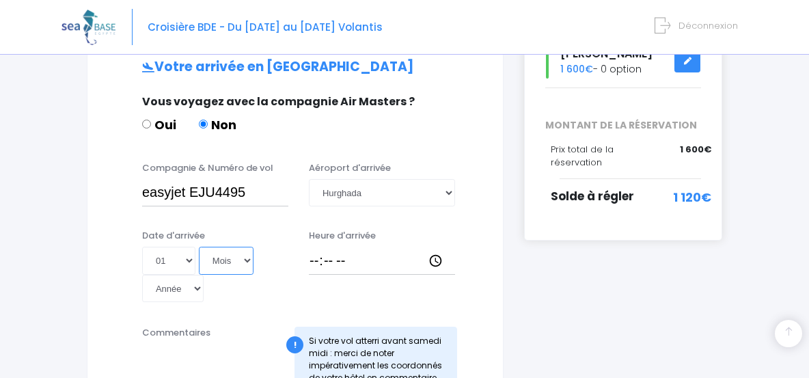 This screenshot has height=378, width=809. Describe the element at coordinates (342, 236) in the screenshot. I see `label: Heure d'arrivée` at that location.